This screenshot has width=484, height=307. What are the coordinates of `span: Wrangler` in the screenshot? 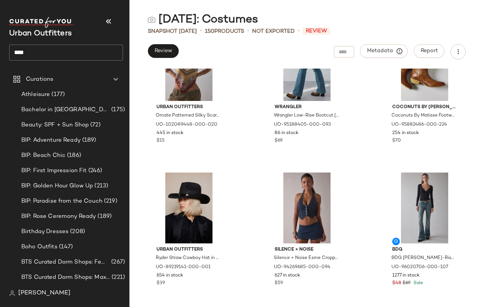 It's located at (307, 107).